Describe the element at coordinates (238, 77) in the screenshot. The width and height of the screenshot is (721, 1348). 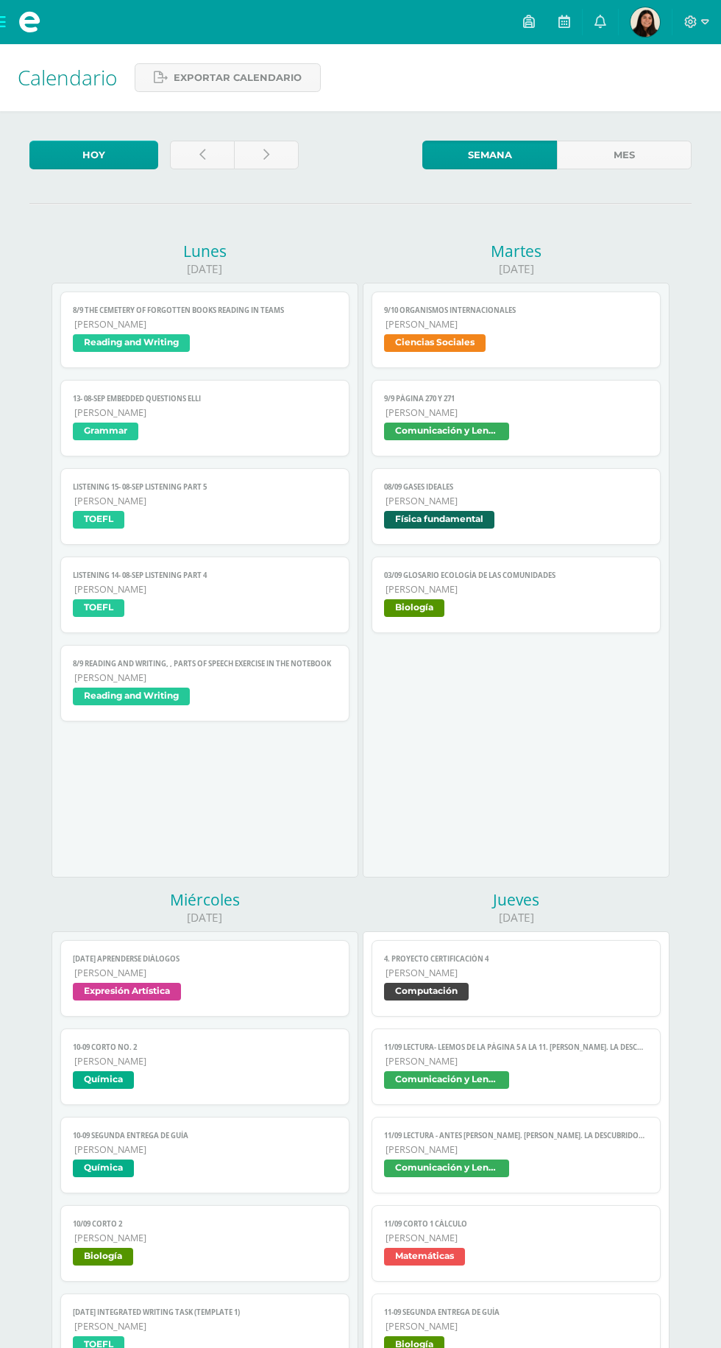
I see `span: Exportar calendario` at that location.